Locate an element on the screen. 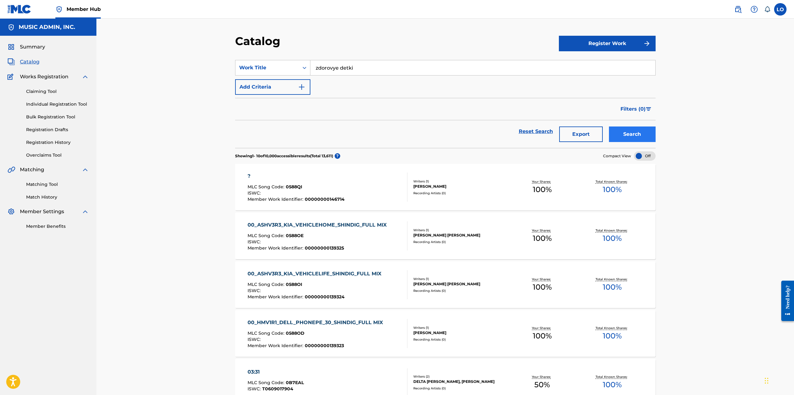 Image resolution: width=794 pixels, height=395 pixels. div: Notifications is located at coordinates (767, 9).